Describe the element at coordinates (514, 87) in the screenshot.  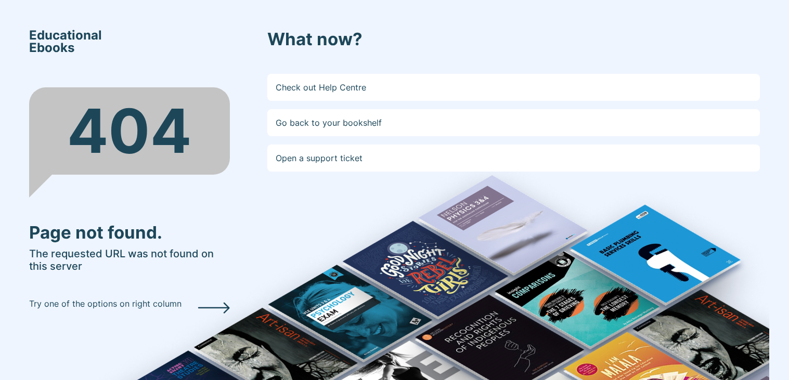
I see `a: Check out Help Centre` at that location.